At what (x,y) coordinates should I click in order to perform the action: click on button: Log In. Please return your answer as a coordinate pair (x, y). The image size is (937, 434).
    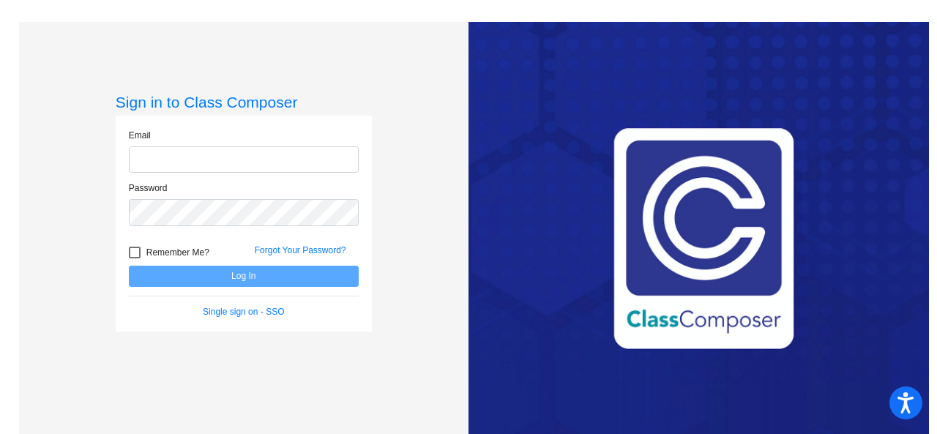
    Looking at the image, I should click on (244, 276).